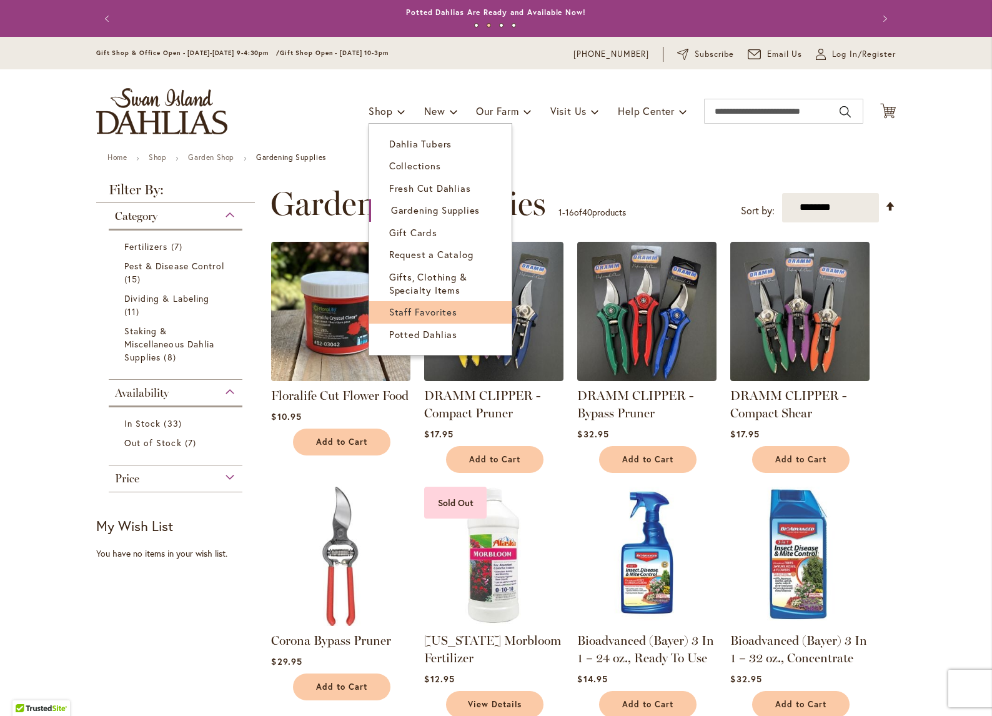 The image size is (992, 716). Describe the element at coordinates (340, 556) in the screenshot. I see `img: Corona Bypass Pruner` at that location.